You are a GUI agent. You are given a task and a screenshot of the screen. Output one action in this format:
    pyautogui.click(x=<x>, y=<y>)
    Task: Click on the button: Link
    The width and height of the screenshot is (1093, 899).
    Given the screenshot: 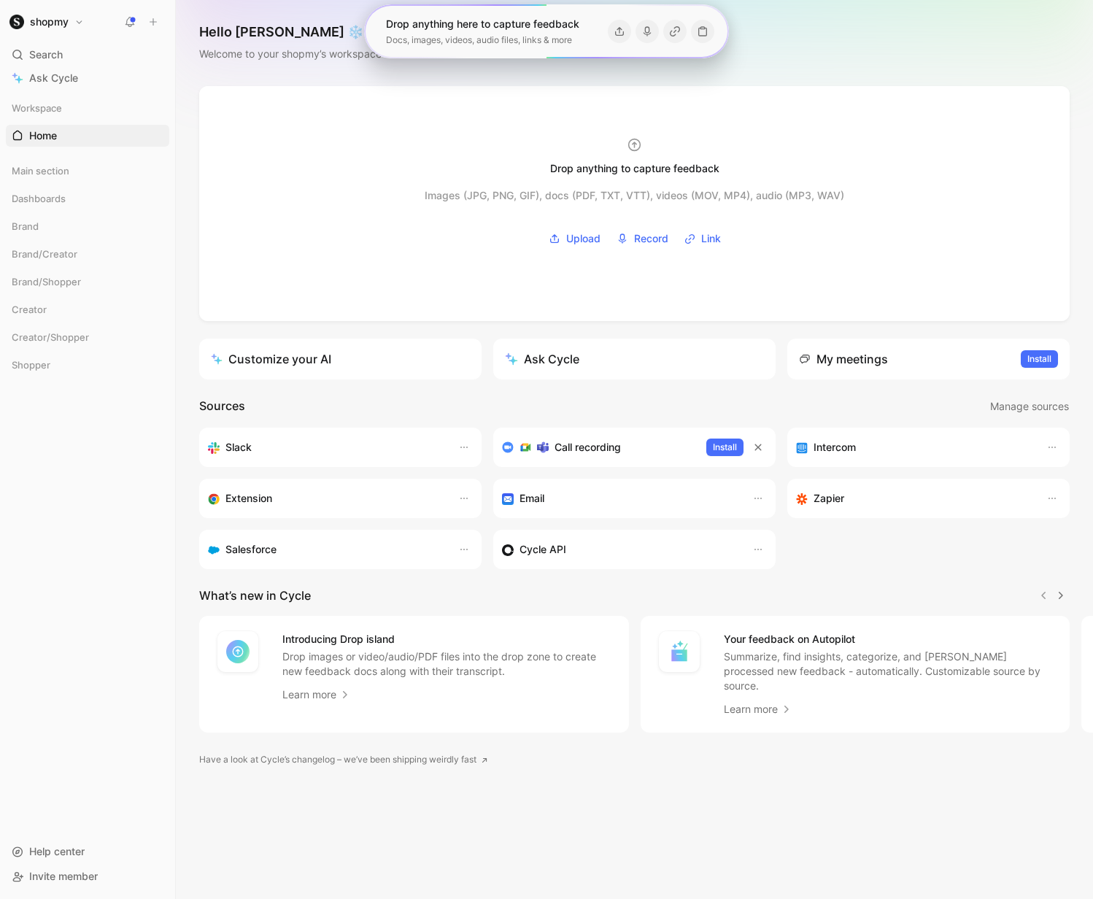 What is the action you would take?
    pyautogui.click(x=702, y=239)
    